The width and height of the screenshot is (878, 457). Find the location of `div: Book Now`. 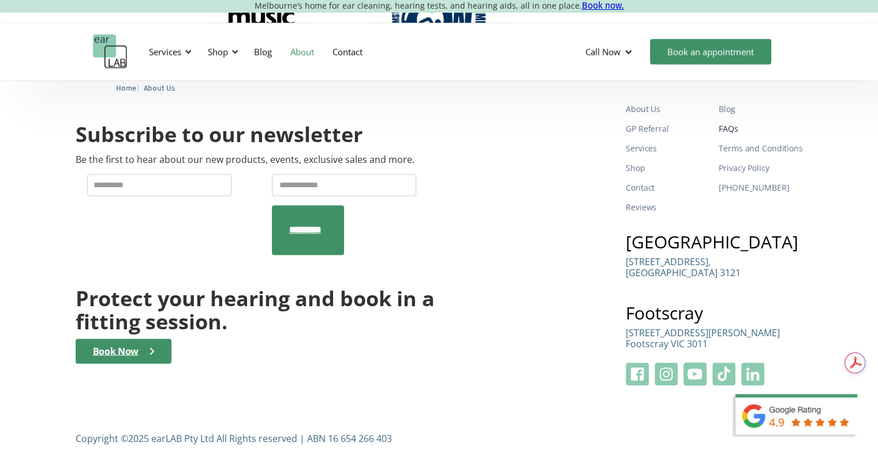

div: Book Now is located at coordinates (115, 350).